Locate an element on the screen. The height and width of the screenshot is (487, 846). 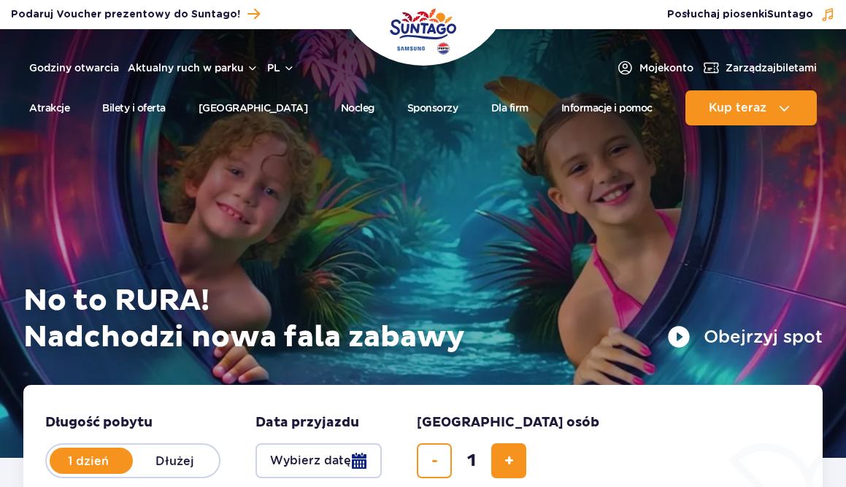
span: Posłuchaj piosenki is located at coordinates (740, 15).